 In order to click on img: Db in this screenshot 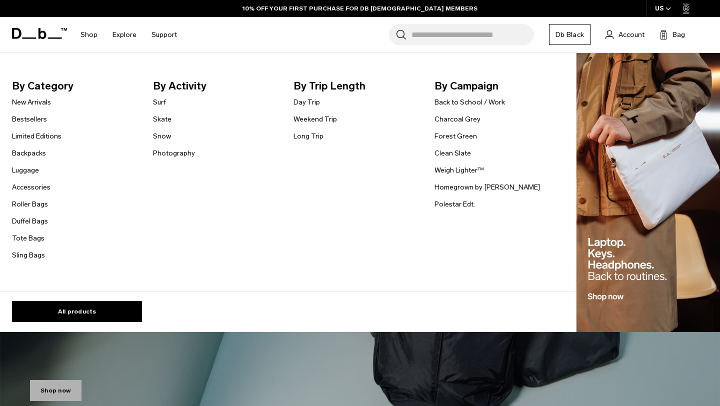, I will do `click(648, 193)`.